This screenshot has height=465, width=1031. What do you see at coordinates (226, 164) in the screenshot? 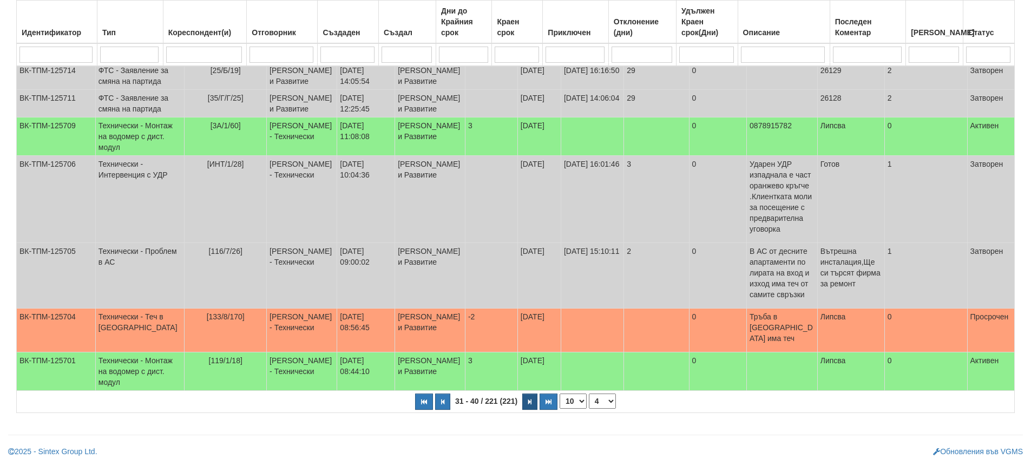
I see `span: [ИНТ/1/28]` at bounding box center [226, 164].